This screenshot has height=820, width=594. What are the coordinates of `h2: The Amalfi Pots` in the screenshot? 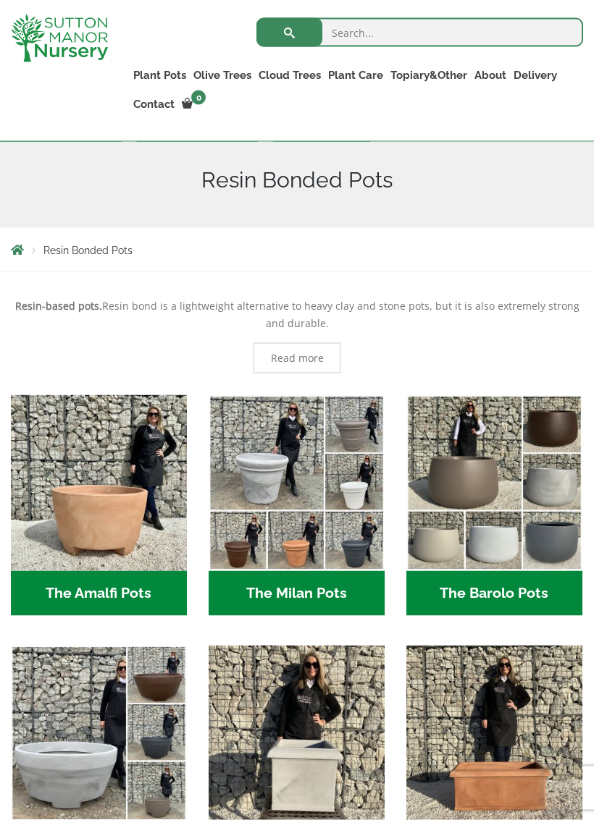 It's located at (98, 594).